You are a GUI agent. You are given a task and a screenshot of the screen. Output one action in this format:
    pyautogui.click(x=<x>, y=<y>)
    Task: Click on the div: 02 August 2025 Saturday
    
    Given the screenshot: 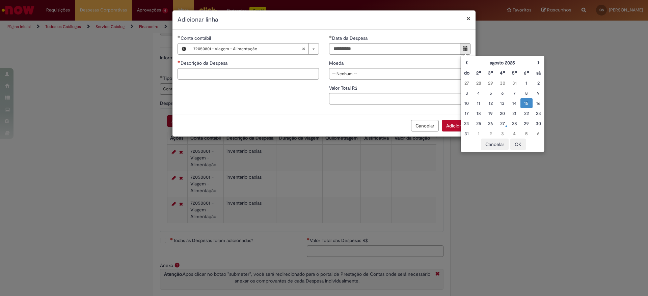 What is the action you would take?
    pyautogui.click(x=538, y=83)
    